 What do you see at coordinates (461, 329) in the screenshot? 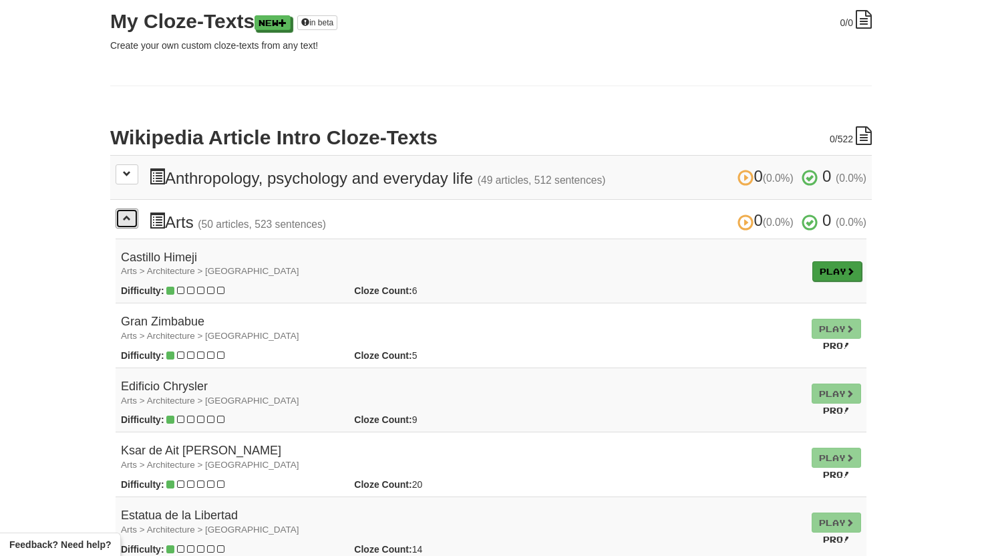
I see `h4: Gran Zimbabue` at bounding box center [461, 329].